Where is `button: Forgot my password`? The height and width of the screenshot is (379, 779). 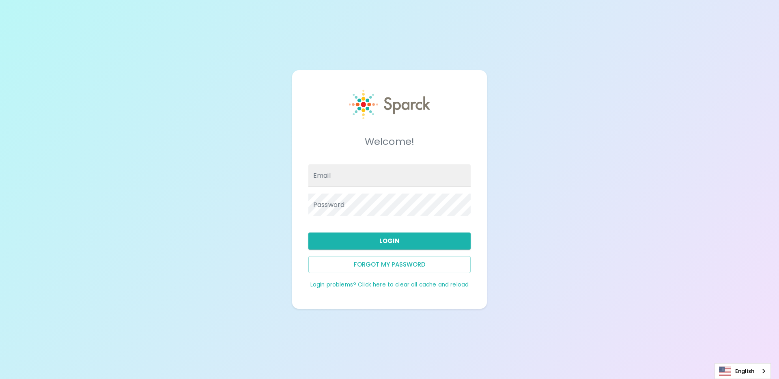 button: Forgot my password is located at coordinates (389, 265).